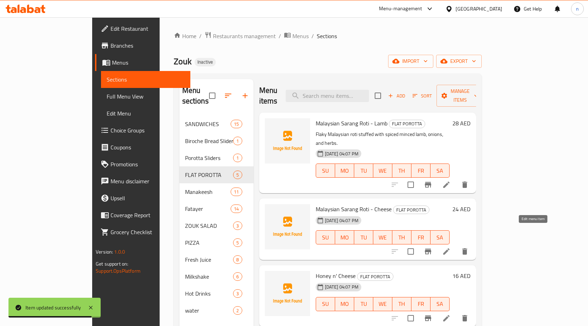 This screenshot has height=326, width=588. What do you see at coordinates (461, 209) in the screenshot?
I see `h6: 24 AED` at bounding box center [461, 209].